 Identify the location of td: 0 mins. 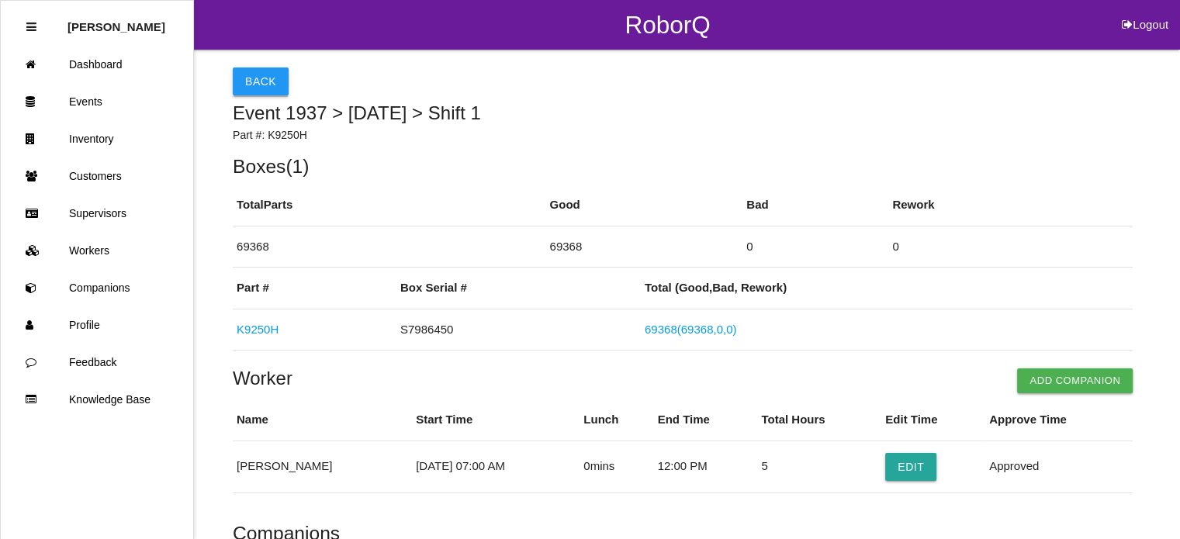
(616, 466).